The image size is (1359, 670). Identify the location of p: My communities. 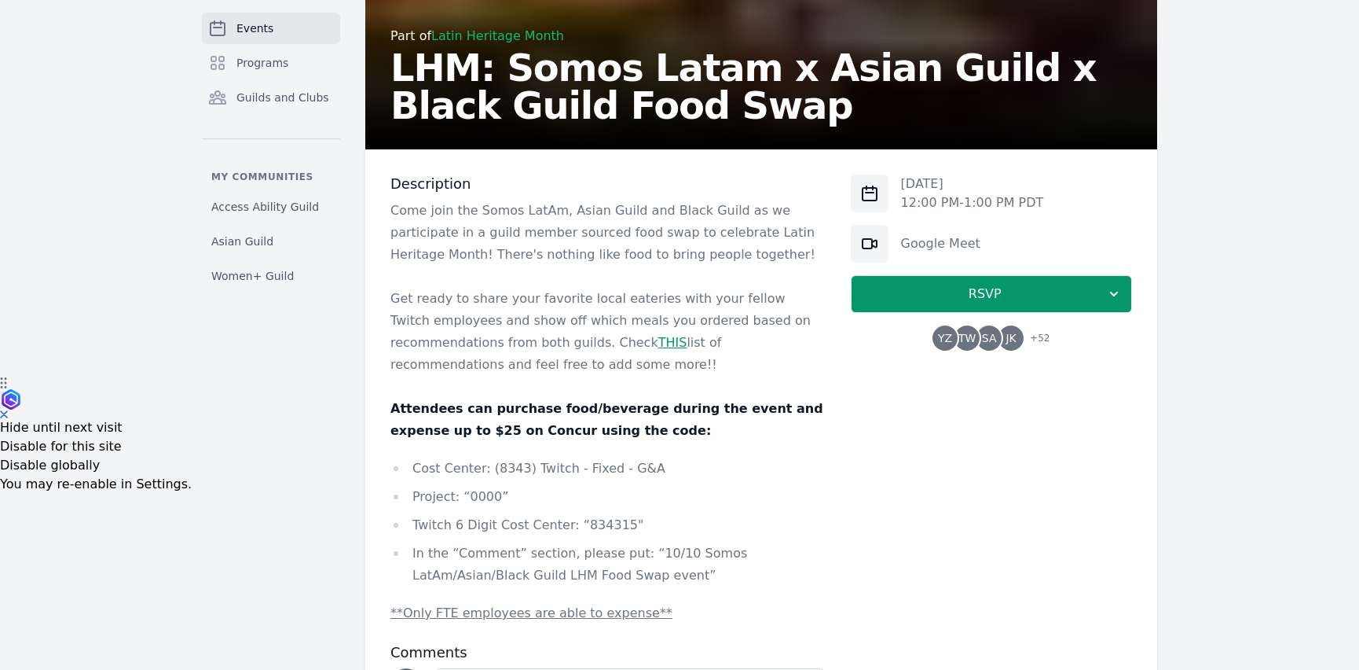
(271, 177).